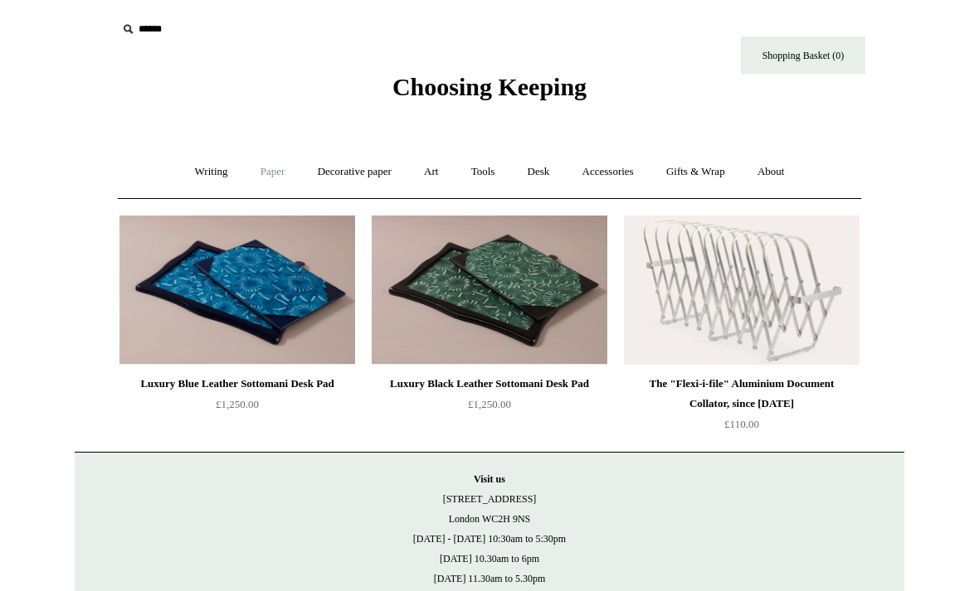  What do you see at coordinates (489, 408) in the screenshot?
I see `a: Luxury Black Leather Sottomani Desk Pad £1,250.00` at bounding box center [489, 408].